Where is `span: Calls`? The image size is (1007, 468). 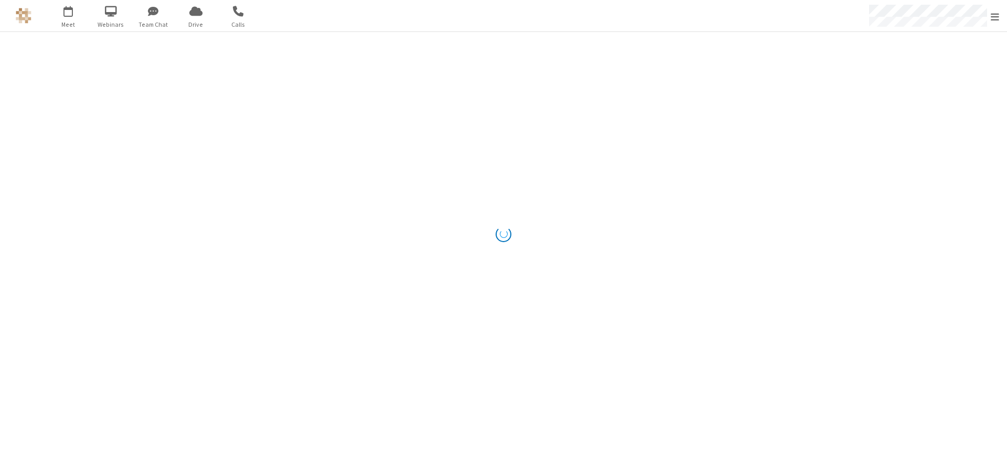
span: Calls is located at coordinates (238, 25).